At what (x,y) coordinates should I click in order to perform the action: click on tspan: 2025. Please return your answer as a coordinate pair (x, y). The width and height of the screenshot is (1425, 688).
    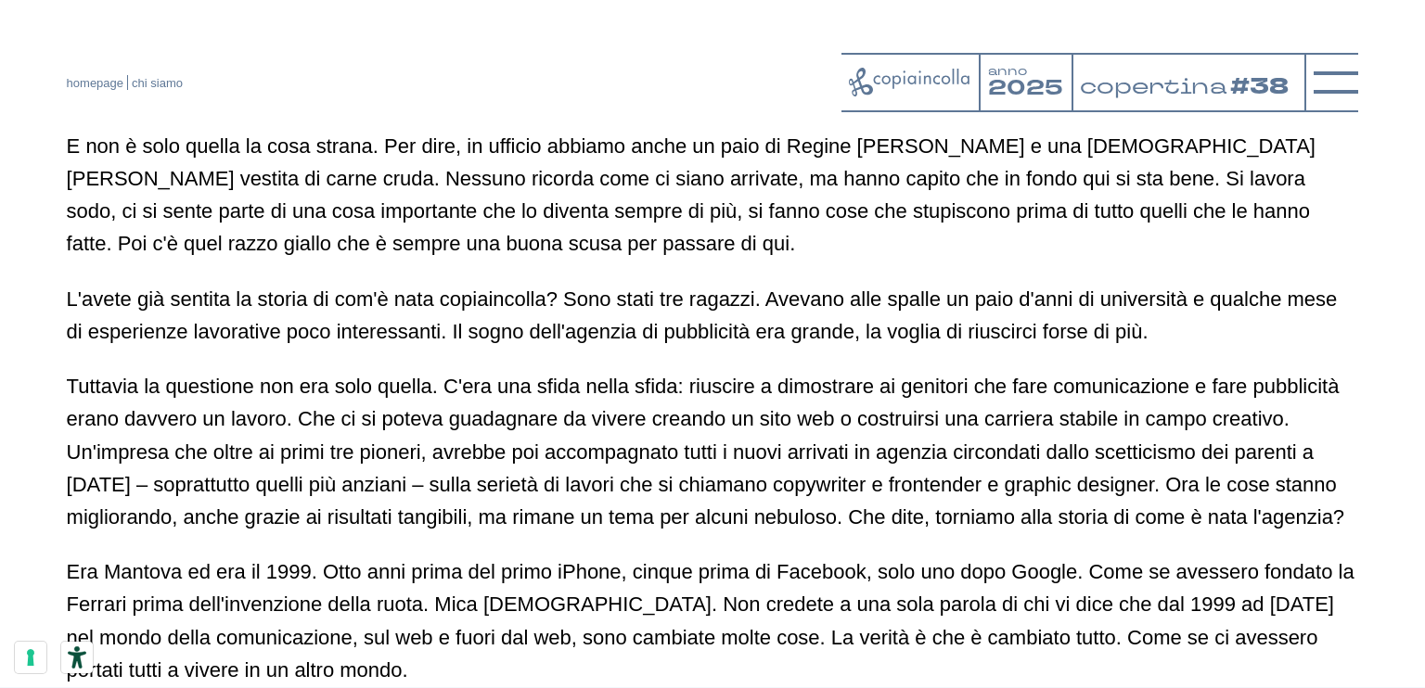
    Looking at the image, I should click on (1025, 88).